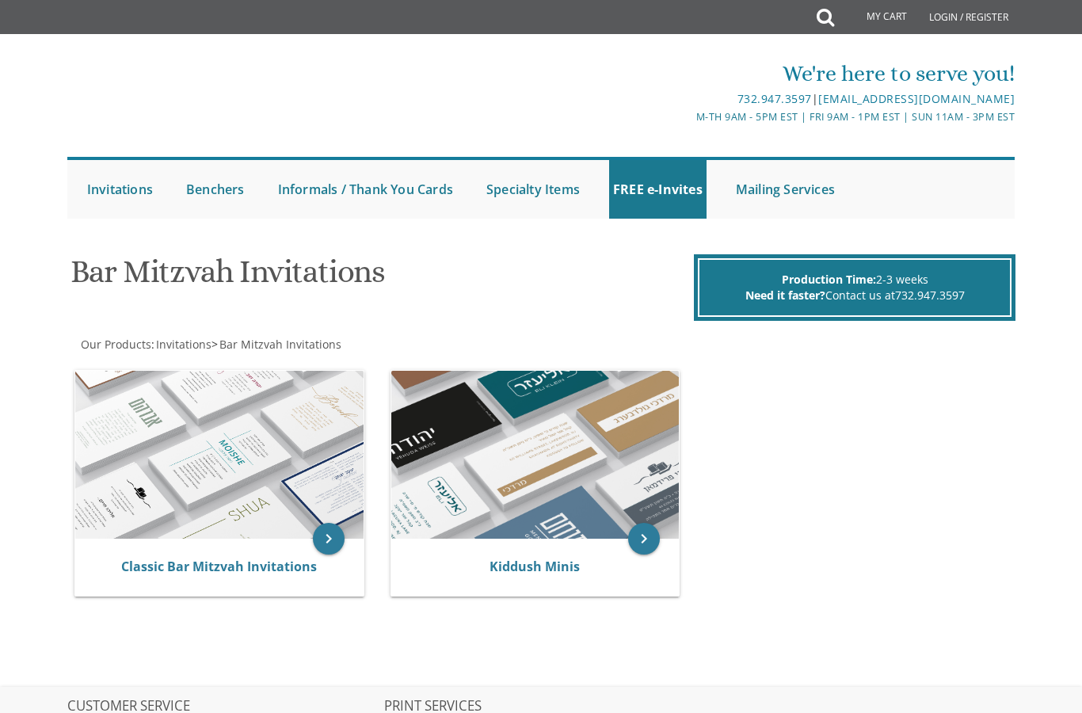 The width and height of the screenshot is (1082, 713). Describe the element at coordinates (380, 277) in the screenshot. I see `h1: Bar Mitzvah Invitations` at that location.